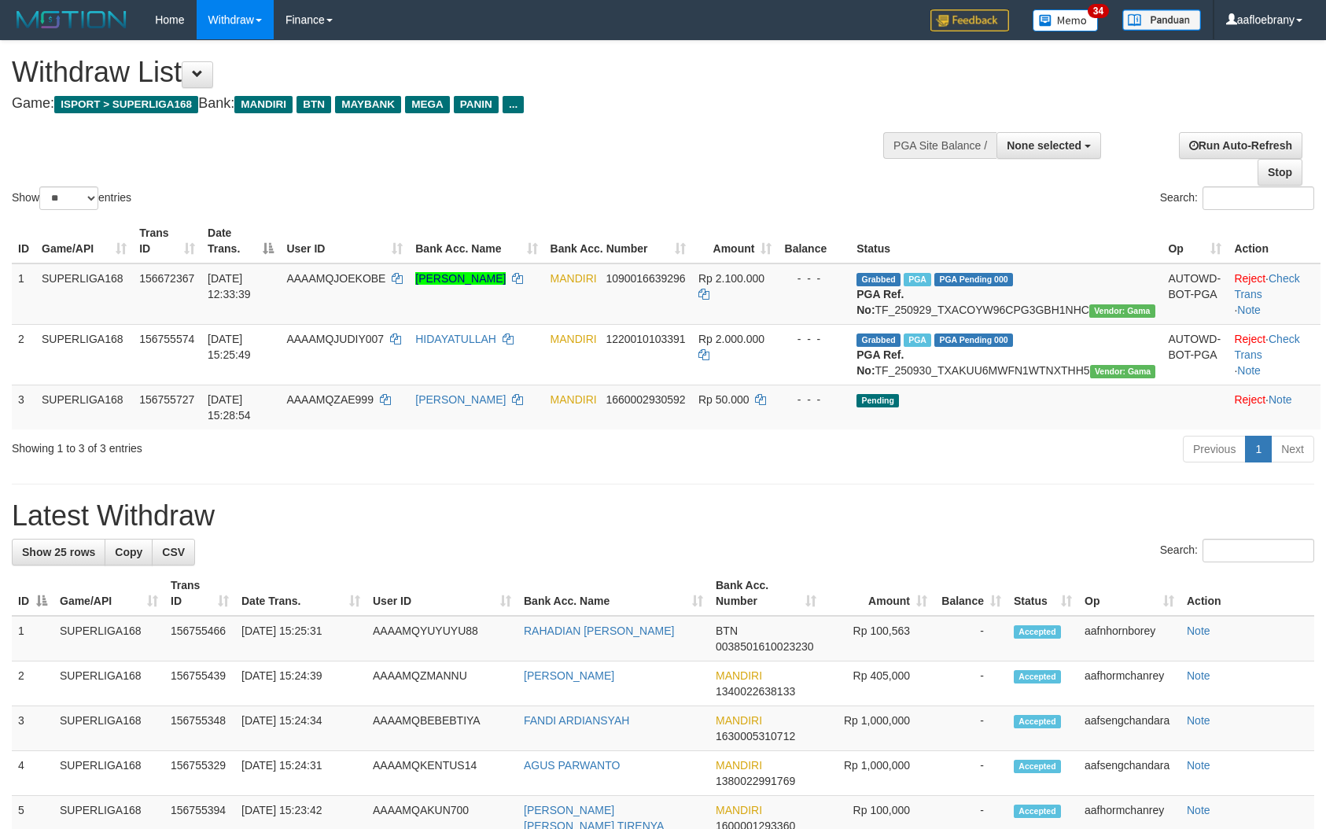 Image resolution: width=1326 pixels, height=829 pixels. I want to click on td: aafhormchanrey, so click(1129, 683).